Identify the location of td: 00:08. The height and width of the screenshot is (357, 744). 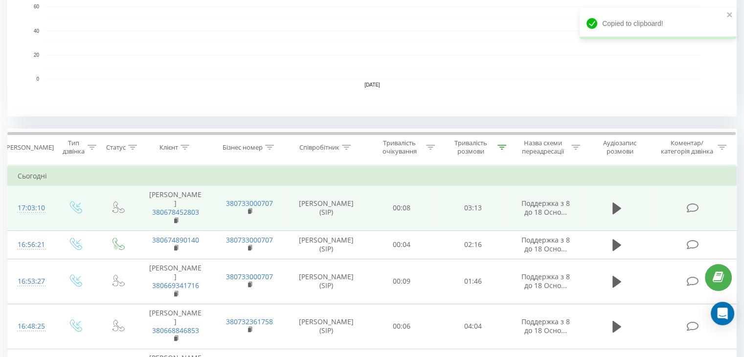
(402, 208).